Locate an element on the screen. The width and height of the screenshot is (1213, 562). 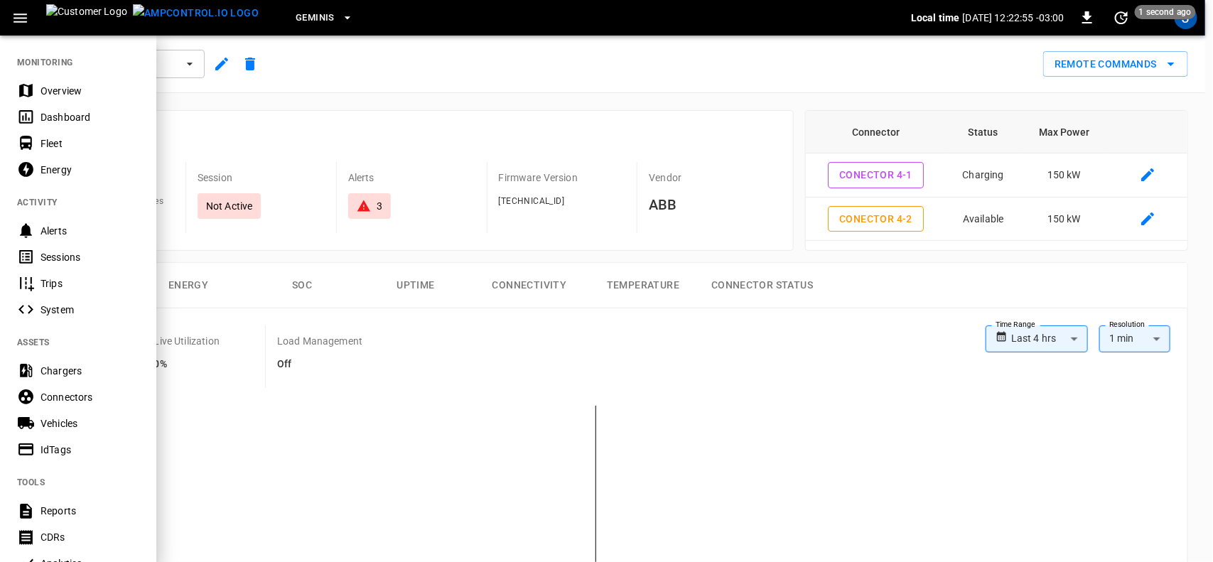
img: ampcontrol.io logo is located at coordinates (195, 13).